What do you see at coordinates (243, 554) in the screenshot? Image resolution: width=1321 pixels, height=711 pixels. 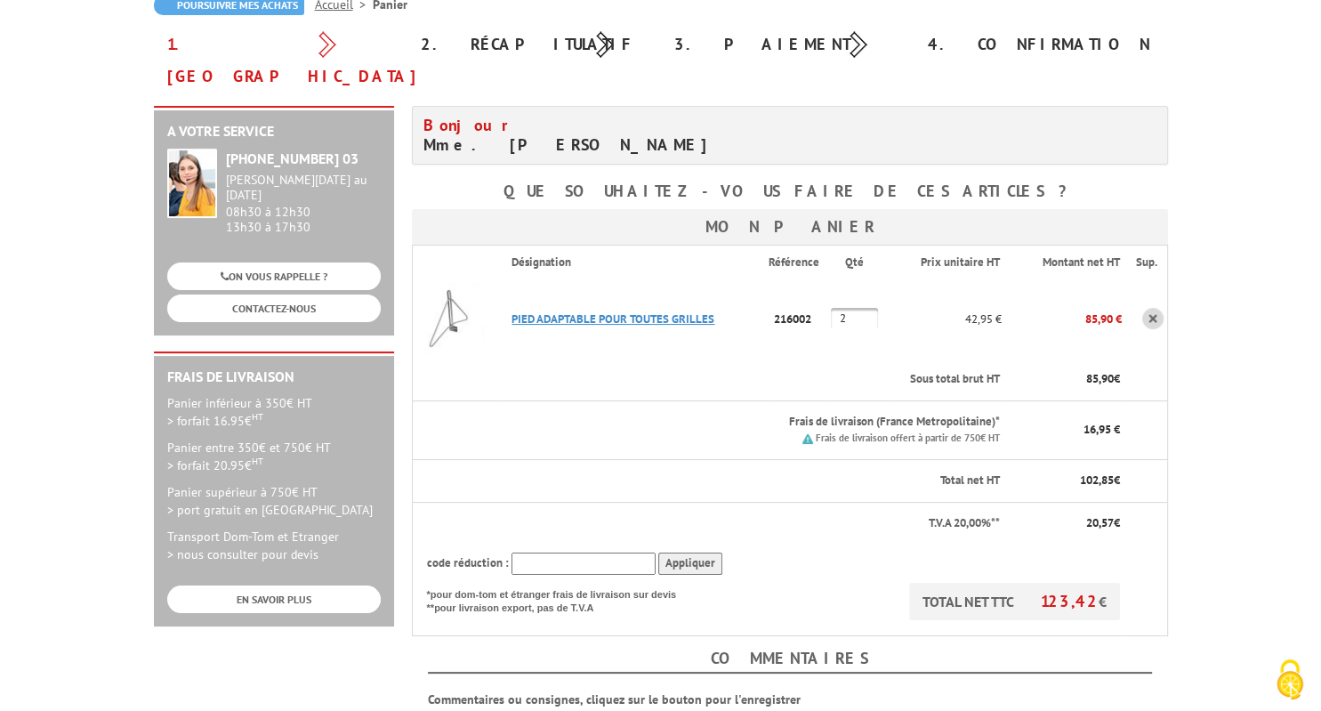 I see `span: > nous consulter pour devis` at bounding box center [243, 554].